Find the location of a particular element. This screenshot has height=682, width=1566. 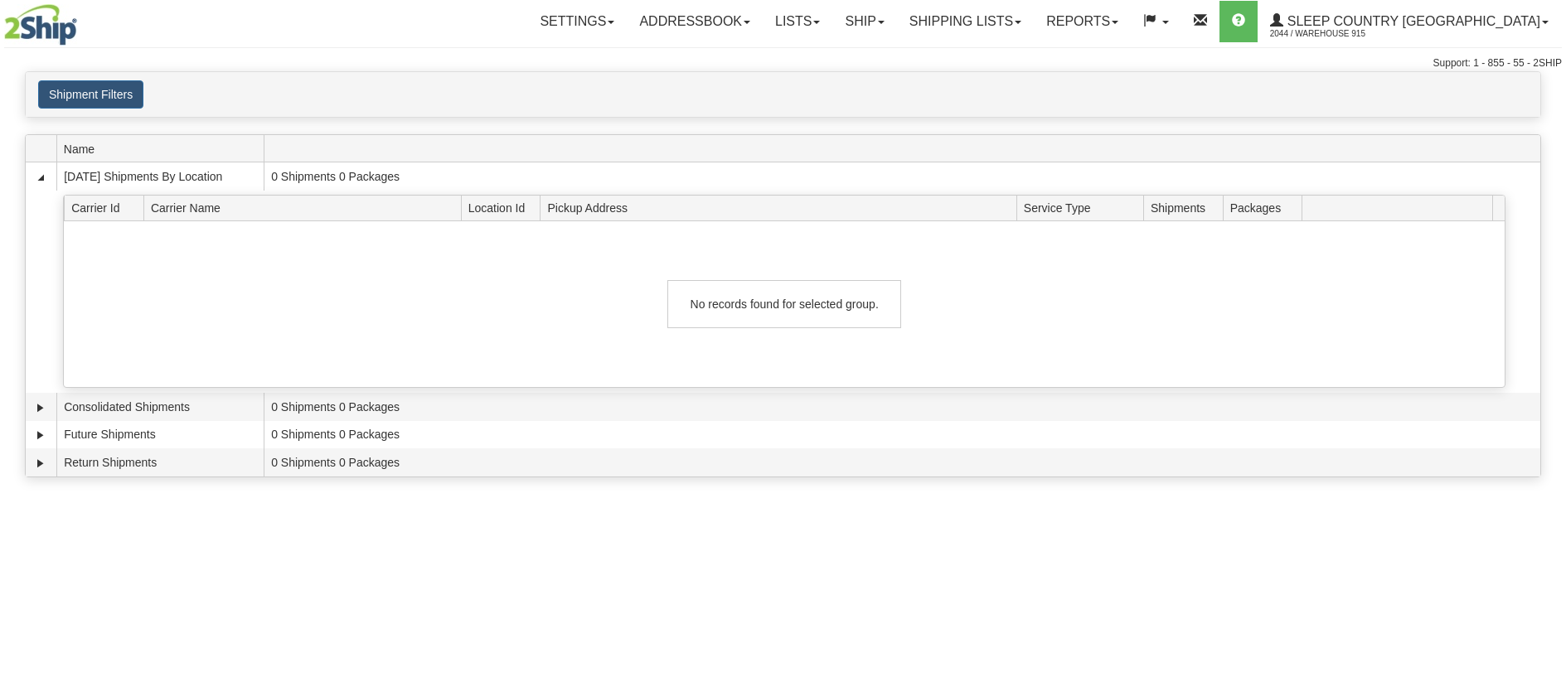

span: 2044 / Warehouse 915 is located at coordinates (1332, 34).